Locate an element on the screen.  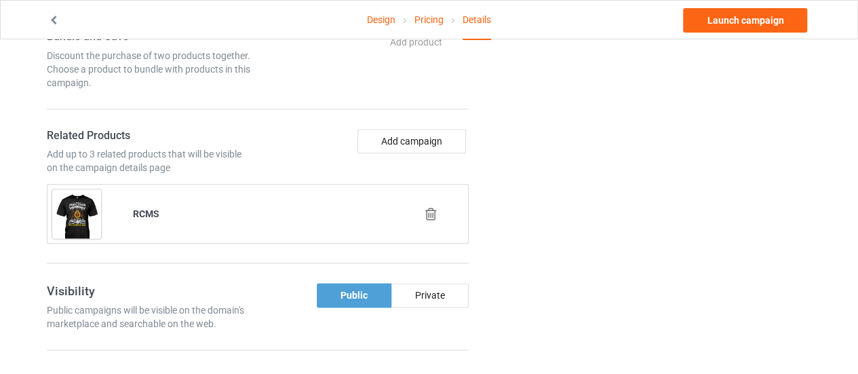
div: Details is located at coordinates (477, 20).